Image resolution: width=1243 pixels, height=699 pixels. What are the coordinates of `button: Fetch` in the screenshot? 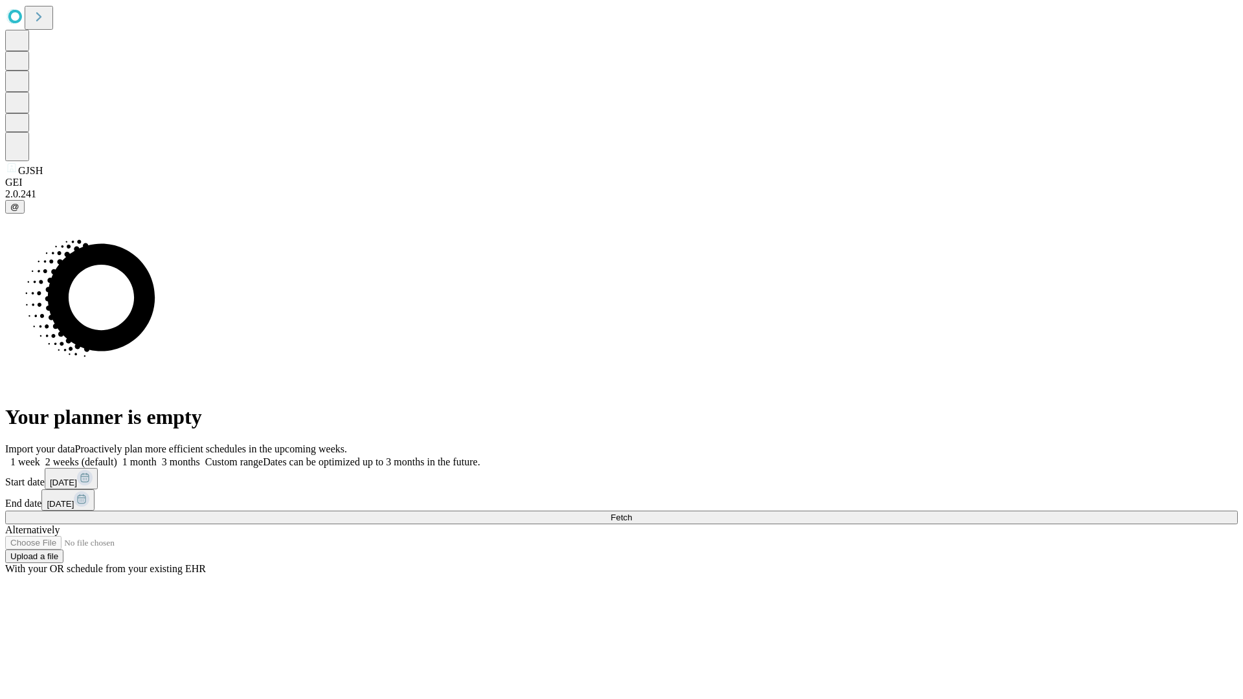 It's located at (622, 517).